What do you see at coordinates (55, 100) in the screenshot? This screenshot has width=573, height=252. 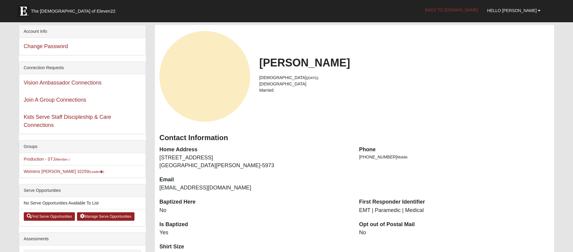 I see `a: Join A Group Connections` at bounding box center [55, 100].